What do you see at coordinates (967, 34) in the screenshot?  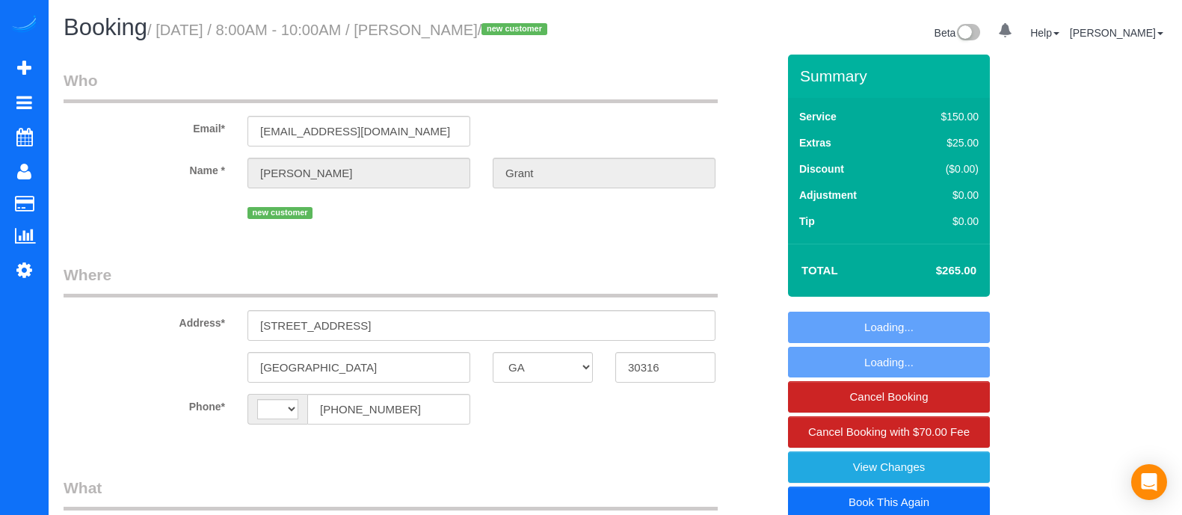 I see `img: New interface` at bounding box center [967, 34].